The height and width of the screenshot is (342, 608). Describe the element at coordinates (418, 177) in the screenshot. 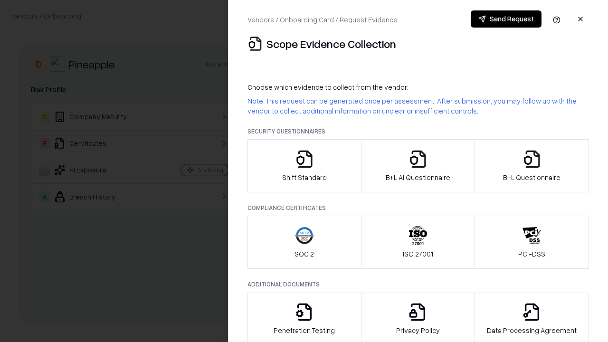

I see `p: B+L AI Questionnaire` at that location.